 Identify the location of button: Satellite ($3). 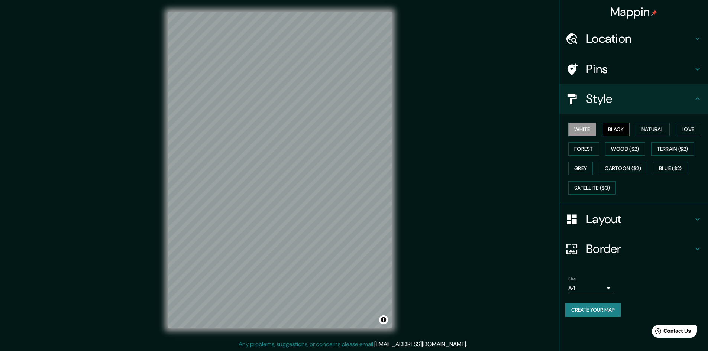
(592, 188).